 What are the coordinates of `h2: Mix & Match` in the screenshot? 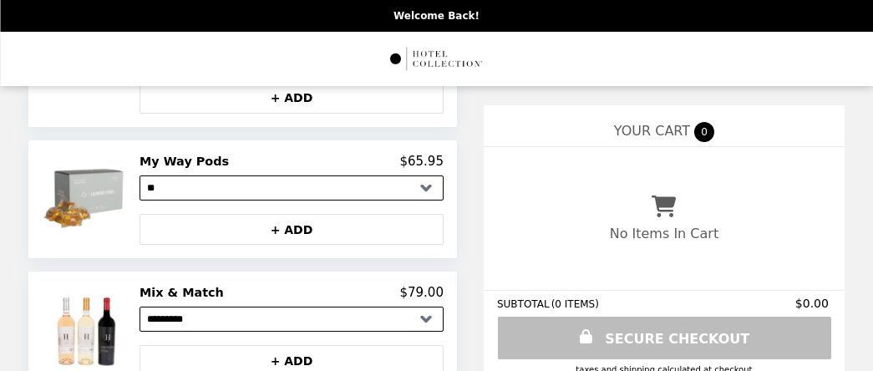 It's located at (185, 292).